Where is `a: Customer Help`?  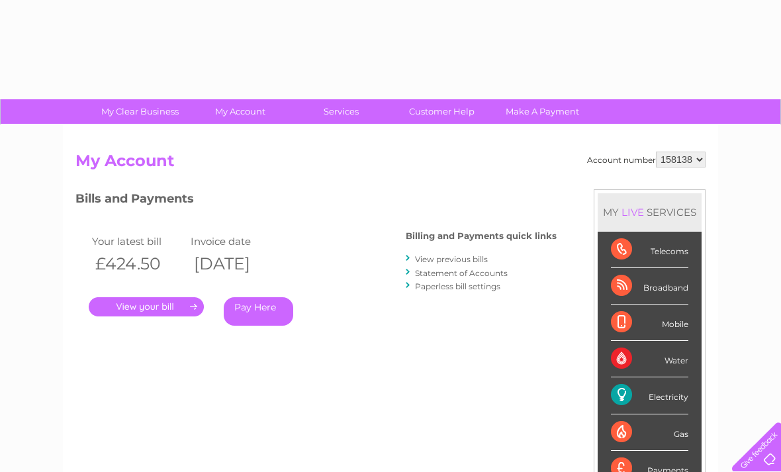 a: Customer Help is located at coordinates (442, 111).